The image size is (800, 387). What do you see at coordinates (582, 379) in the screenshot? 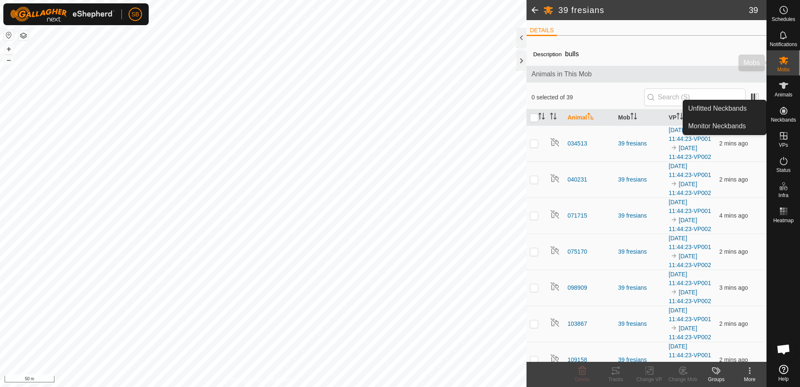
I see `span: Delete` at bounding box center [582, 379].